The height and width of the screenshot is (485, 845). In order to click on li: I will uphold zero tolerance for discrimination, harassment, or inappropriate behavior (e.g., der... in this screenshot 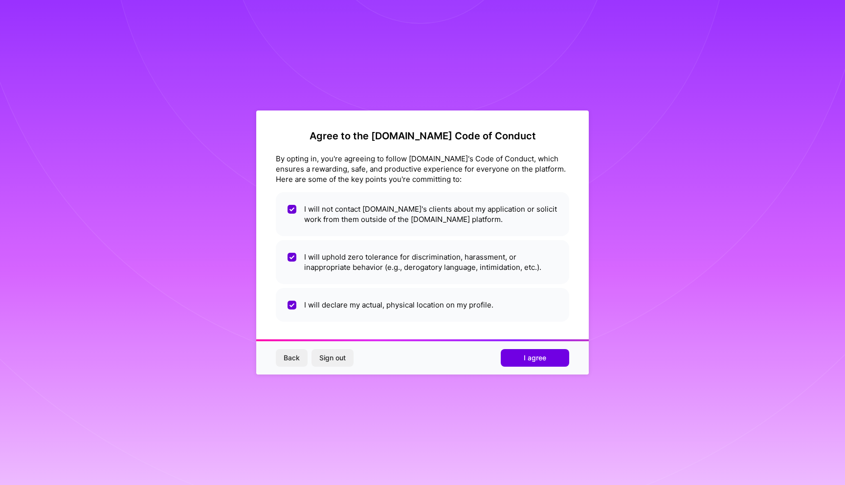, I will do `click(422, 262)`.